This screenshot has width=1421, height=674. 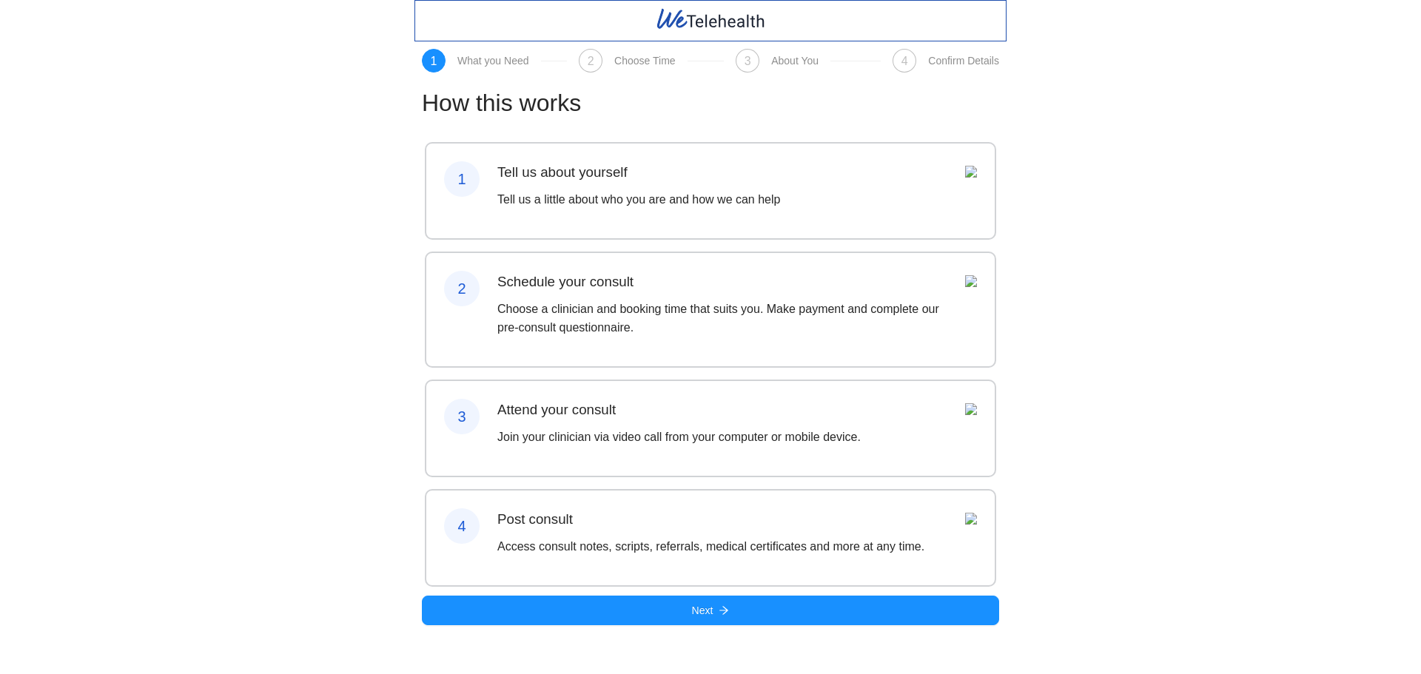 What do you see at coordinates (722, 318) in the screenshot?
I see `p: Choose a clinician and booking time that suits you. Make payment and complete our pre-consult que...` at bounding box center [722, 318].